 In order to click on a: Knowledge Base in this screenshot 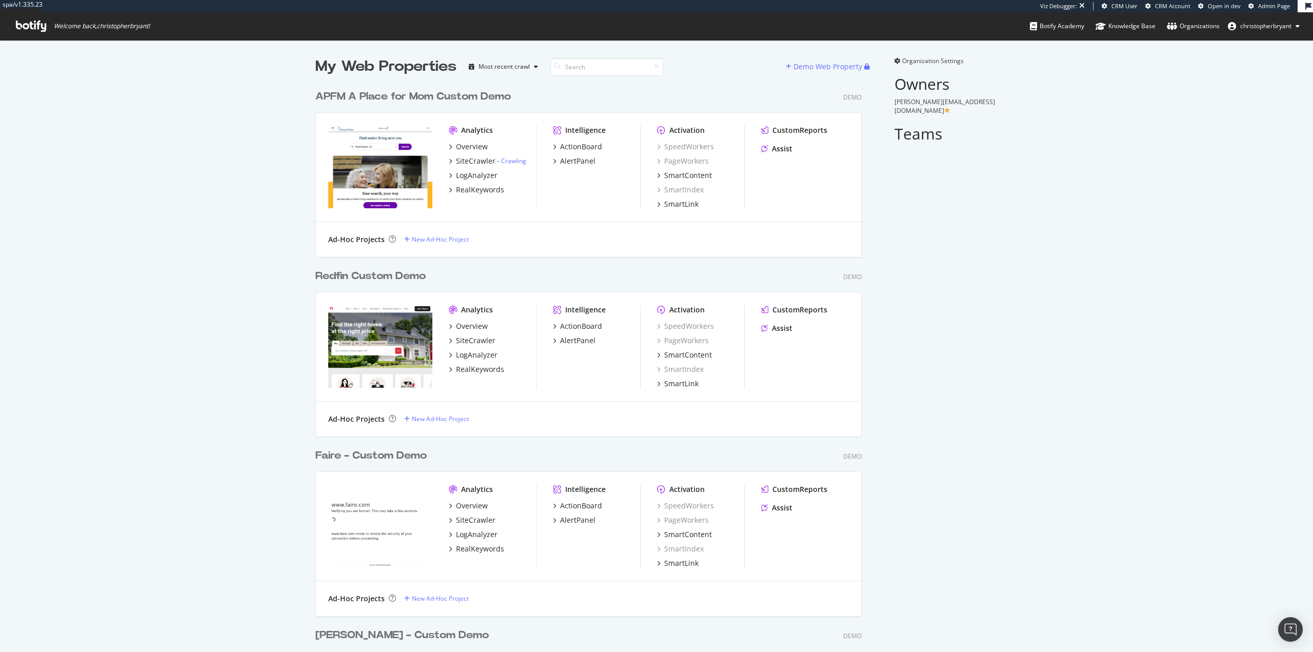, I will do `click(1125, 26)`.